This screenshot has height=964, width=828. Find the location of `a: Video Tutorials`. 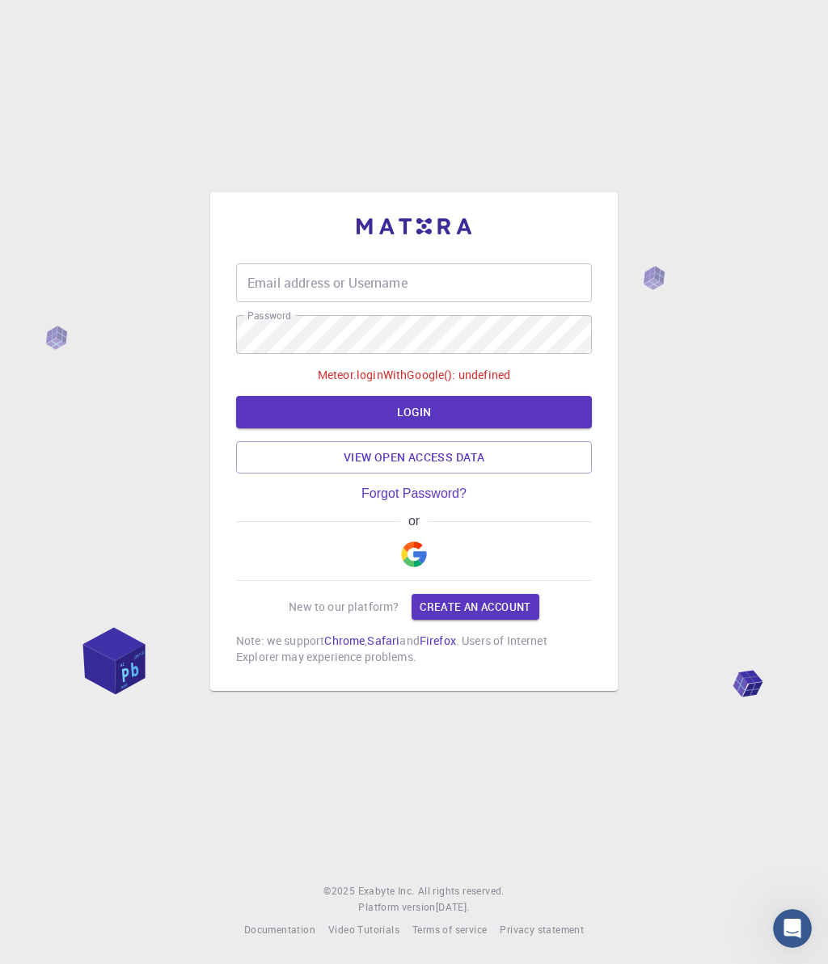

a: Video Tutorials is located at coordinates (364, 930).